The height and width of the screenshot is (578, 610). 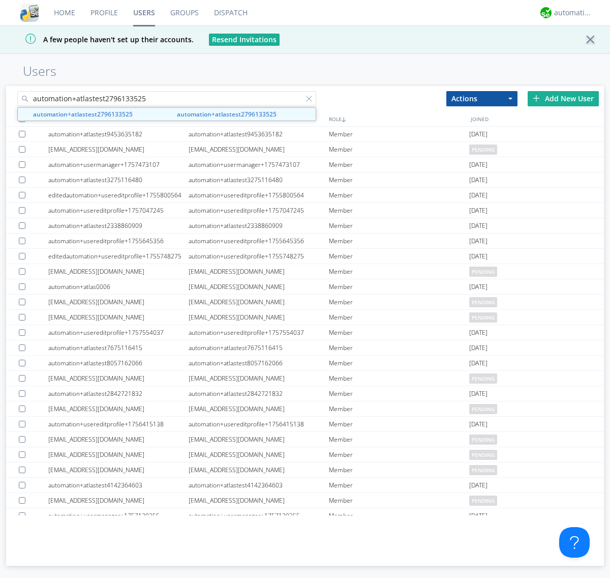 I want to click on div: automation+usereditprofile+1757554037, so click(x=118, y=332).